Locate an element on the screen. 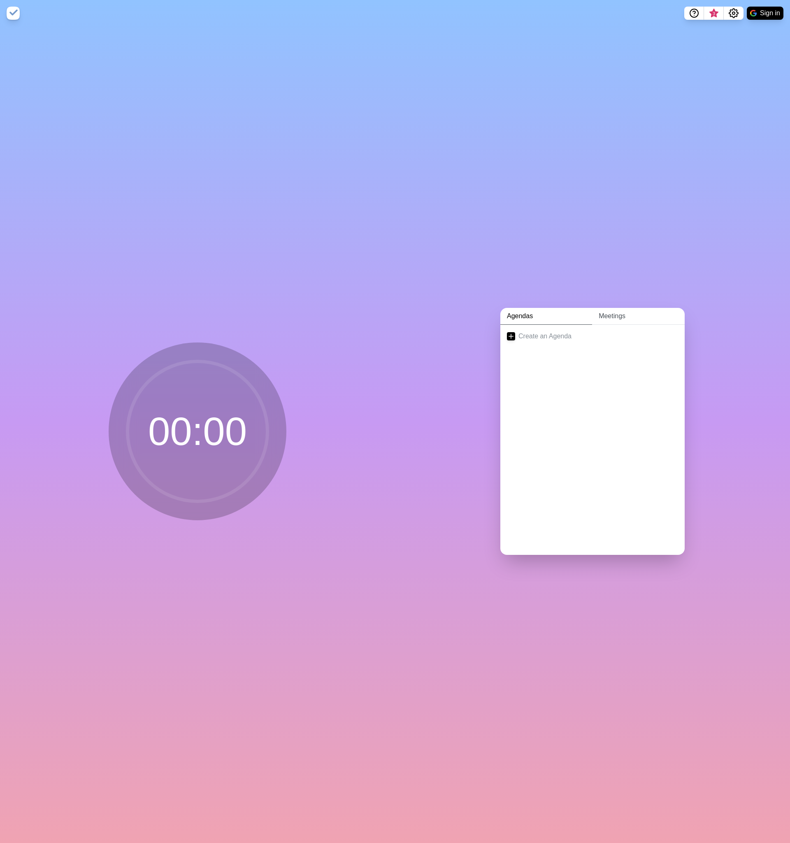 The height and width of the screenshot is (843, 790). img: google logo is located at coordinates (754, 13).